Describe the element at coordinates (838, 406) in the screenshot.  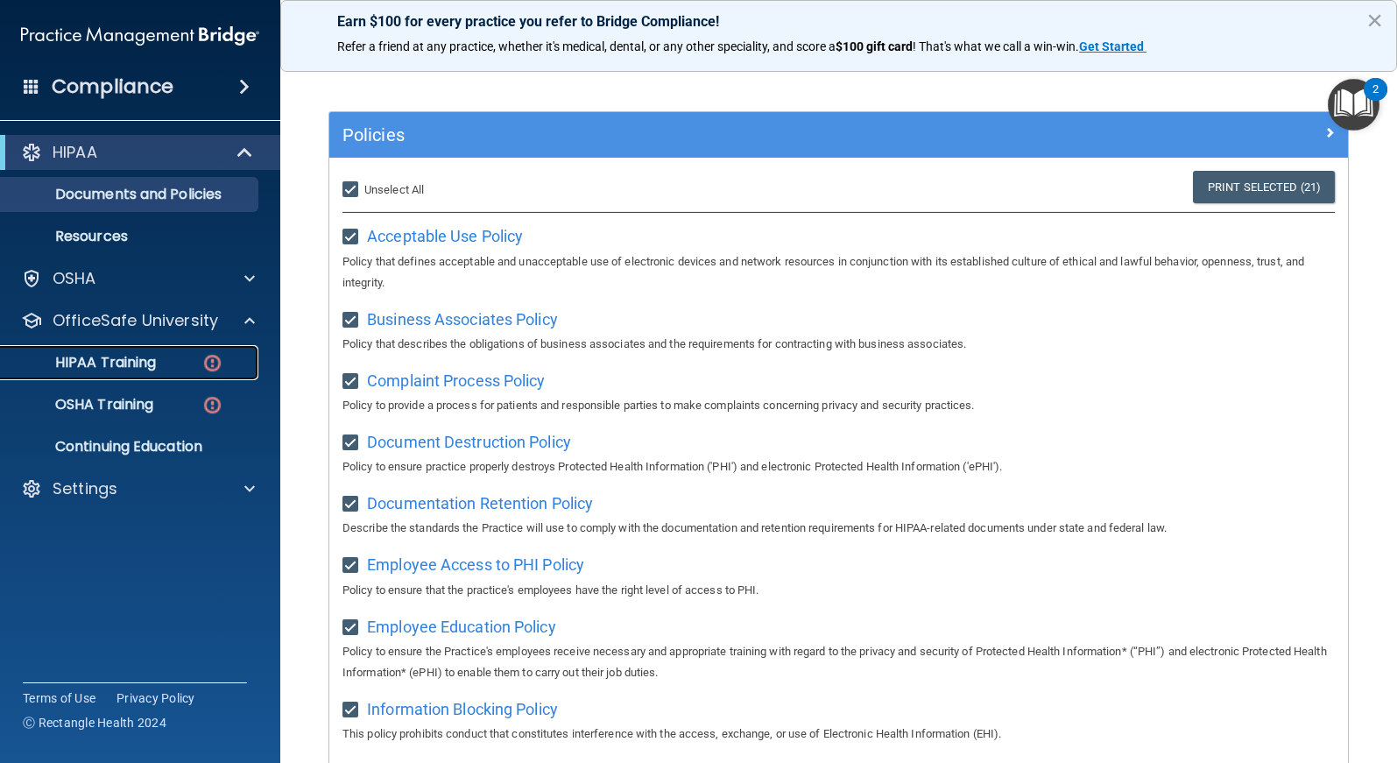
I see `p: Policy to provide a process for patients and responsible parties to make complaints concerning pr...` at that location.